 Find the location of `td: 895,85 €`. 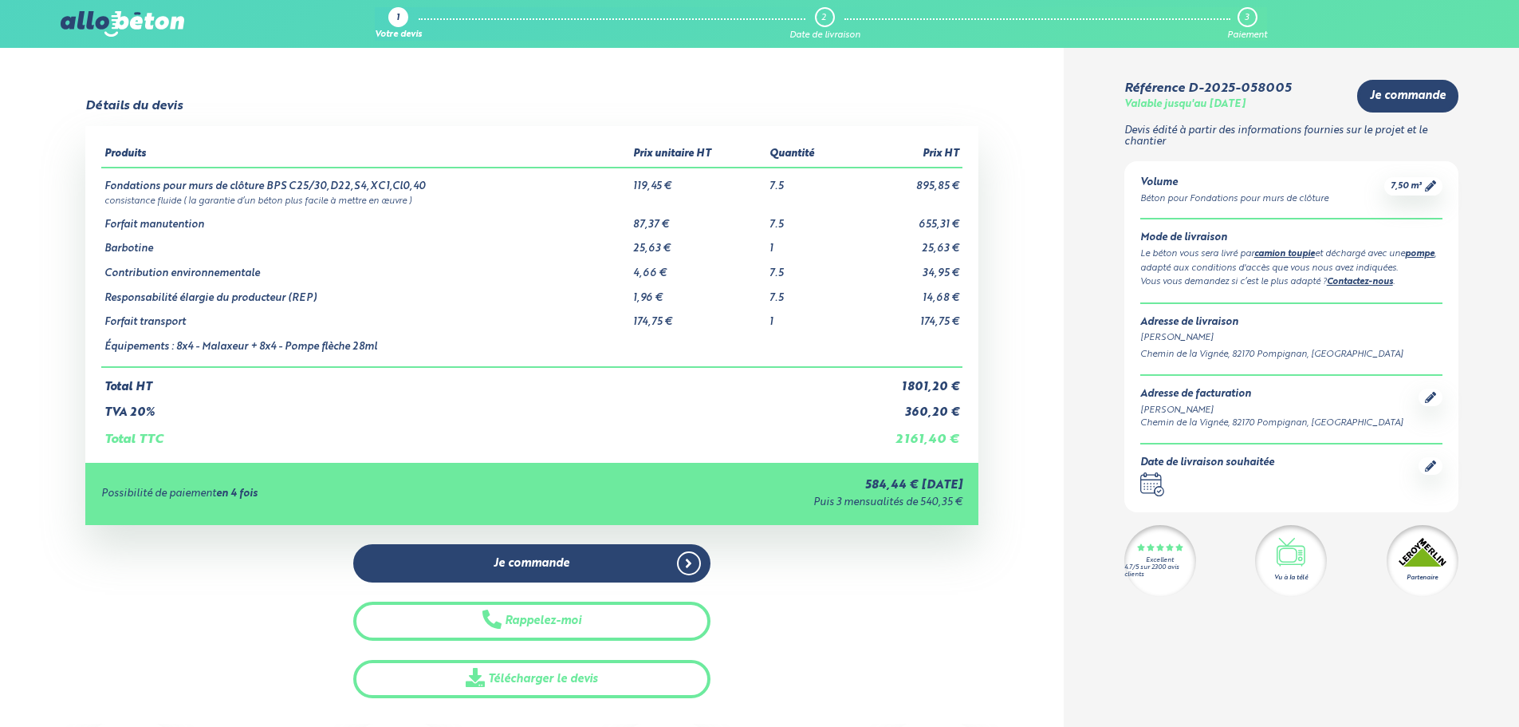

td: 895,85 € is located at coordinates (906, 180).